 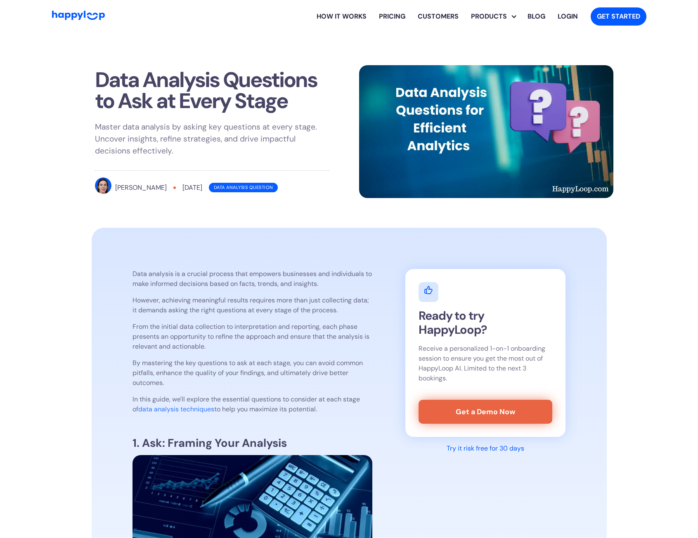 I want to click on p: However, achieving meaningful results requires more than just collecting data; it demands asking ..., so click(x=252, y=306).